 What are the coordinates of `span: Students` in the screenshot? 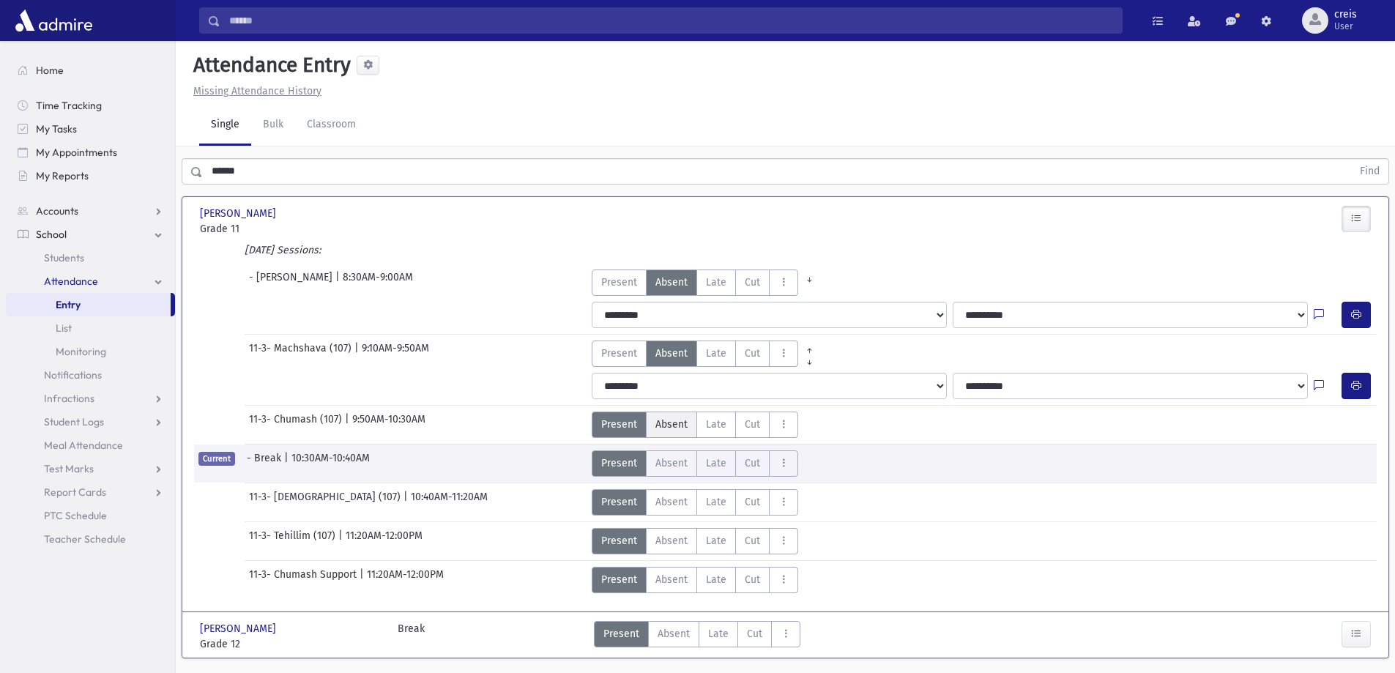 It's located at (64, 258).